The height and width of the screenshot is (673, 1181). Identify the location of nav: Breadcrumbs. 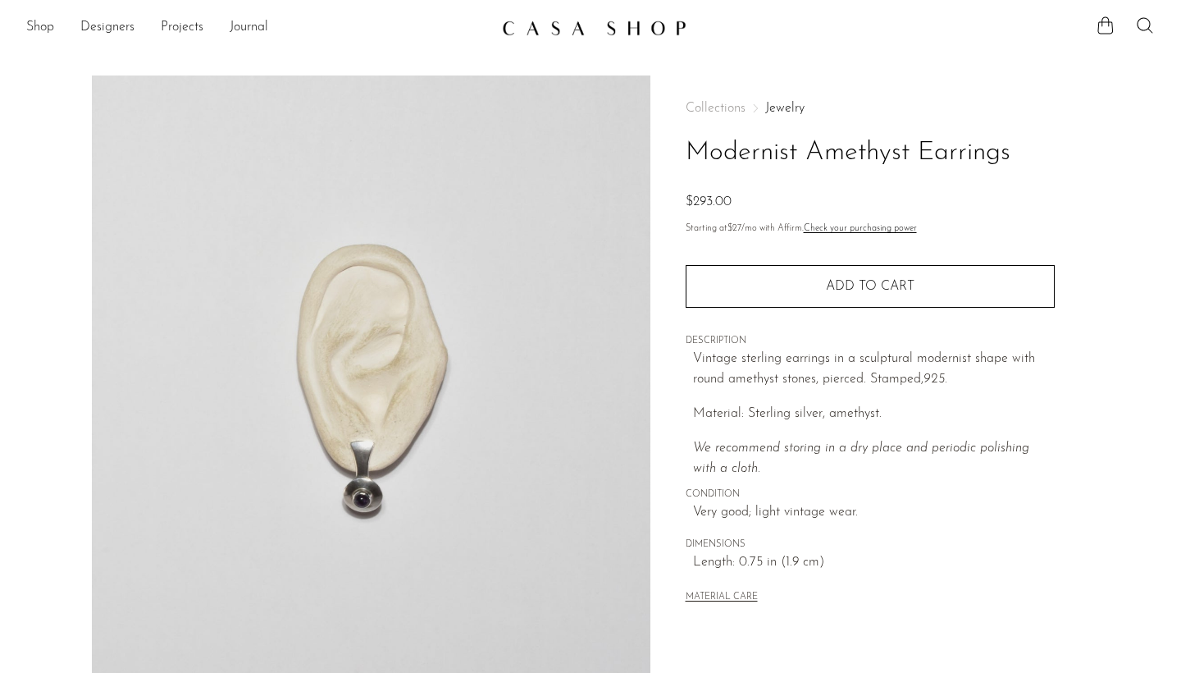
(871, 108).